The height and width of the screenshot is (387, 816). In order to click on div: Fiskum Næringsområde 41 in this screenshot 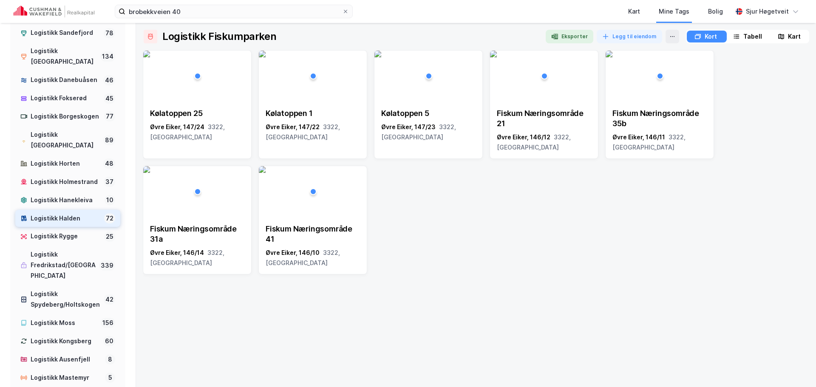, I will do `click(313, 234)`.